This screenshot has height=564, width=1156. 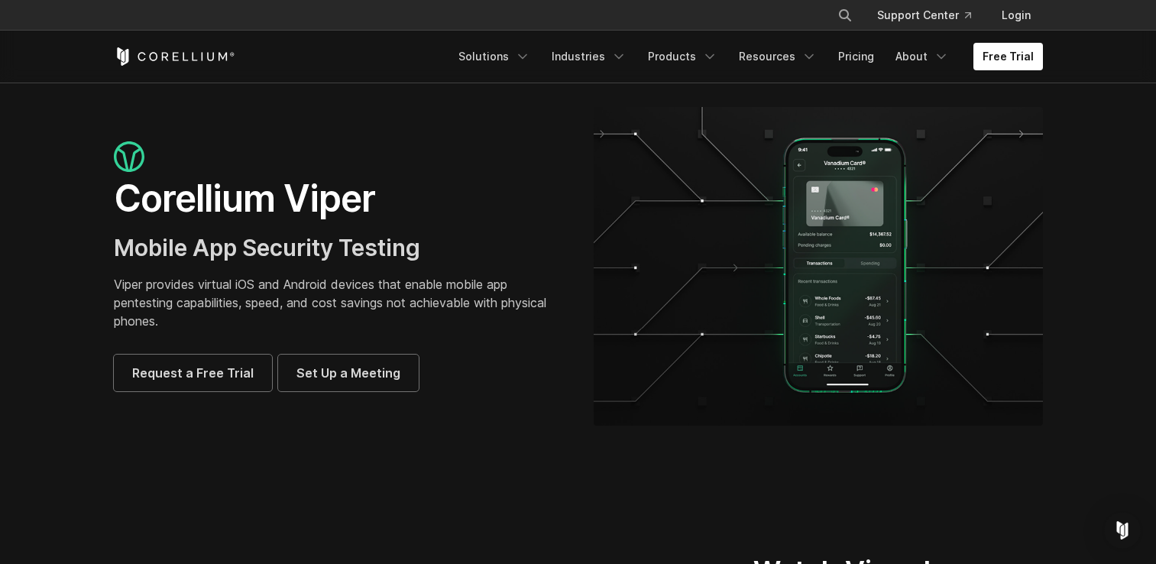 What do you see at coordinates (129, 157) in the screenshot?
I see `img: viper_icon_large` at bounding box center [129, 157].